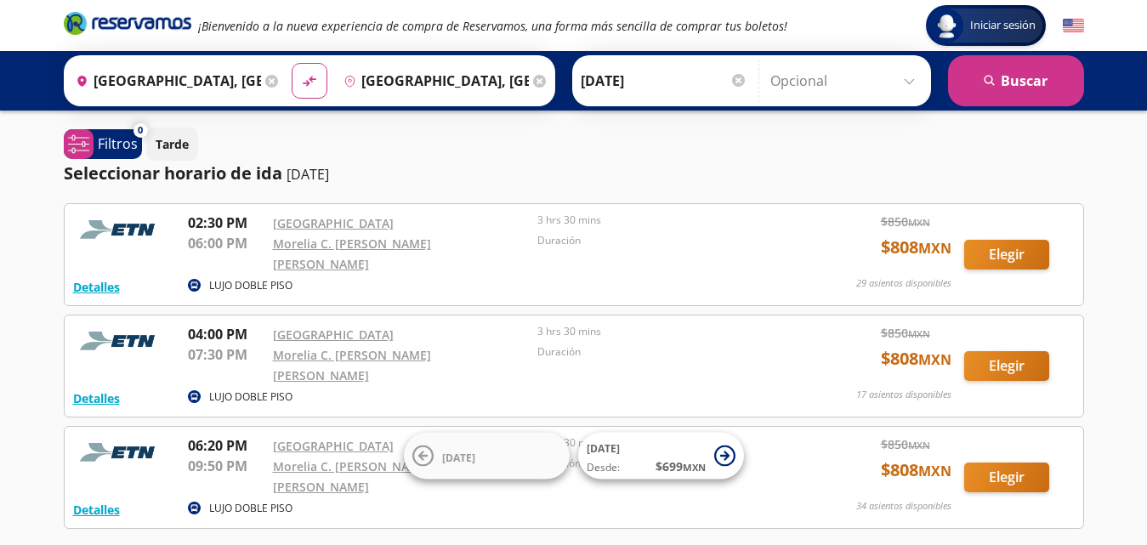 This screenshot has height=545, width=1147. Describe the element at coordinates (1003, 26) in the screenshot. I see `span: Iniciar sesión` at that location.